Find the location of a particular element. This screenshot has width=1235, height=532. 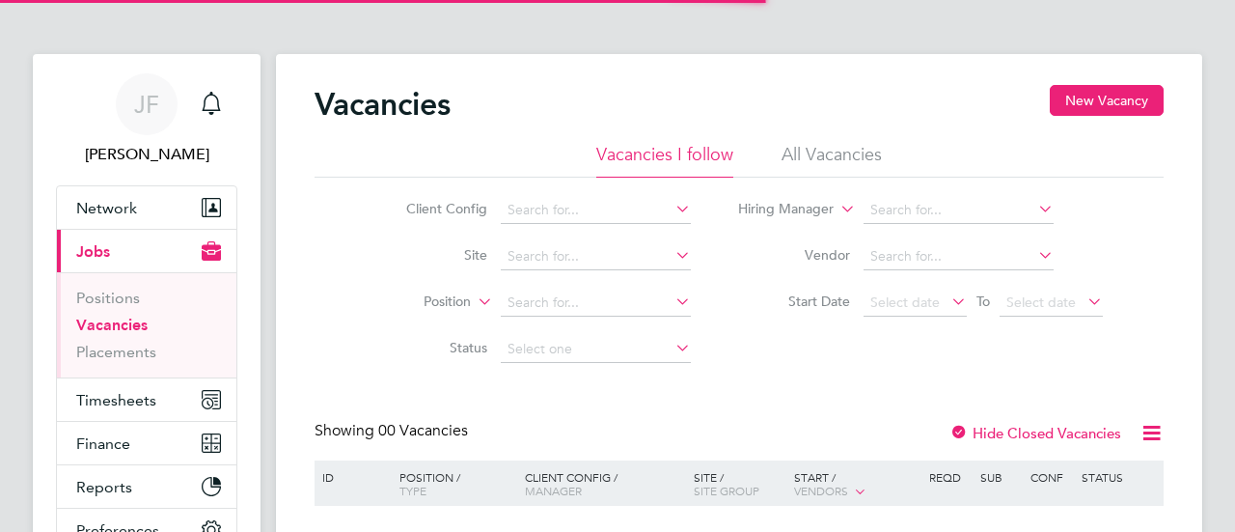

div: Jobs is located at coordinates (147, 324).